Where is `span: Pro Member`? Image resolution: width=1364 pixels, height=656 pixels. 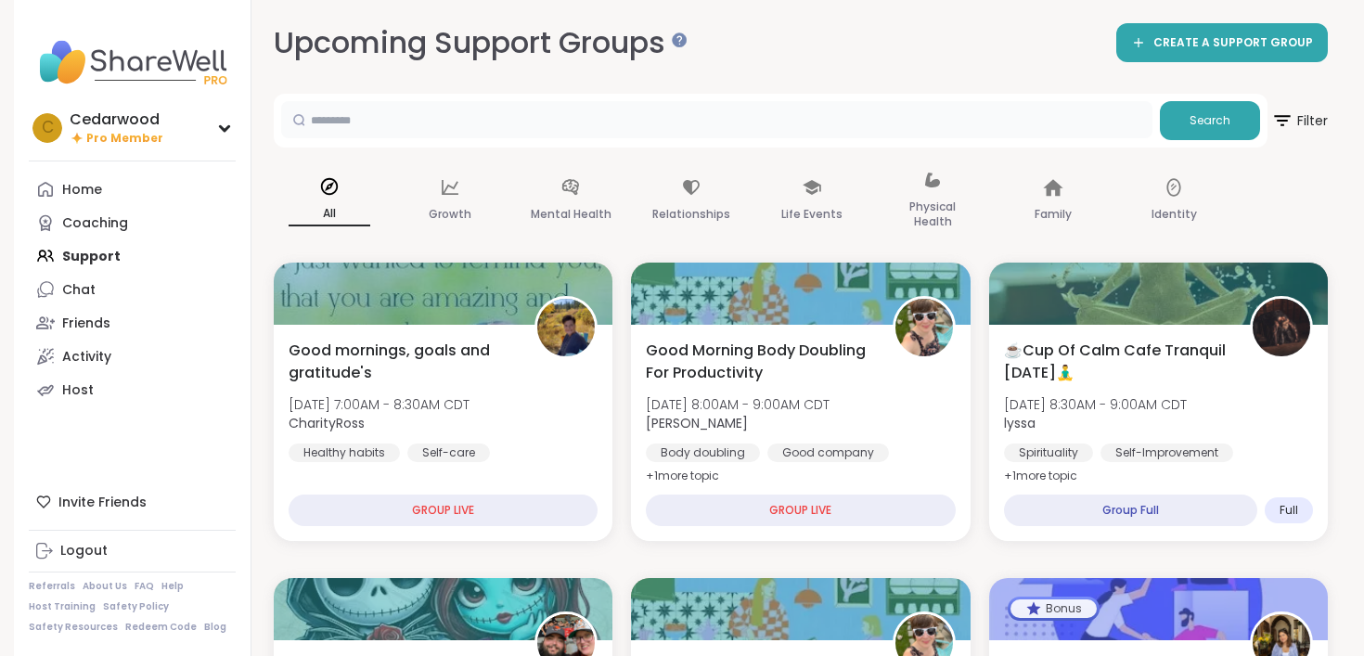
span: Pro Member is located at coordinates (124, 138).